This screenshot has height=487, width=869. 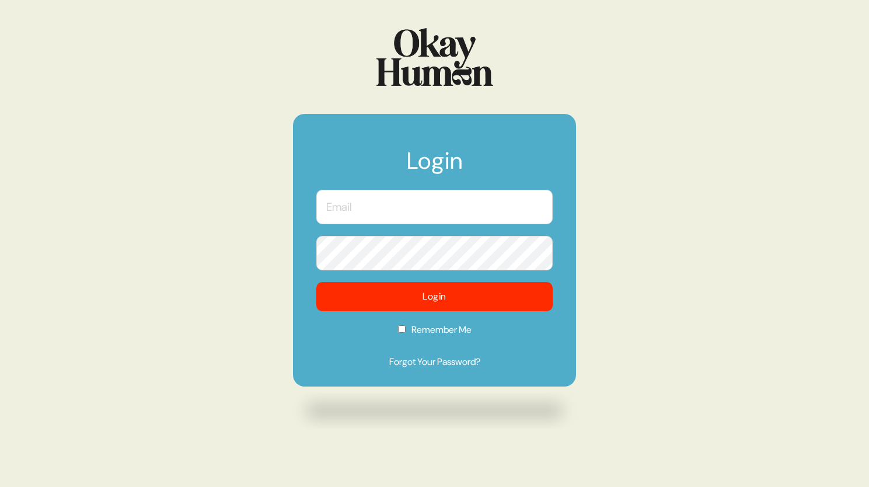 What do you see at coordinates (434, 362) in the screenshot?
I see `a: Forgot Your Password?` at bounding box center [434, 362].